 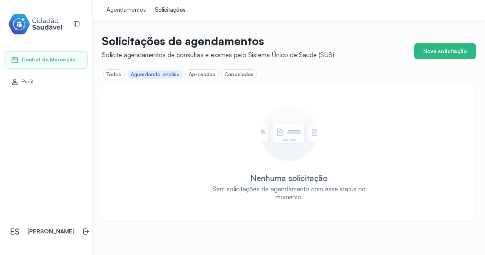 I want to click on span: Perfil, so click(x=28, y=82).